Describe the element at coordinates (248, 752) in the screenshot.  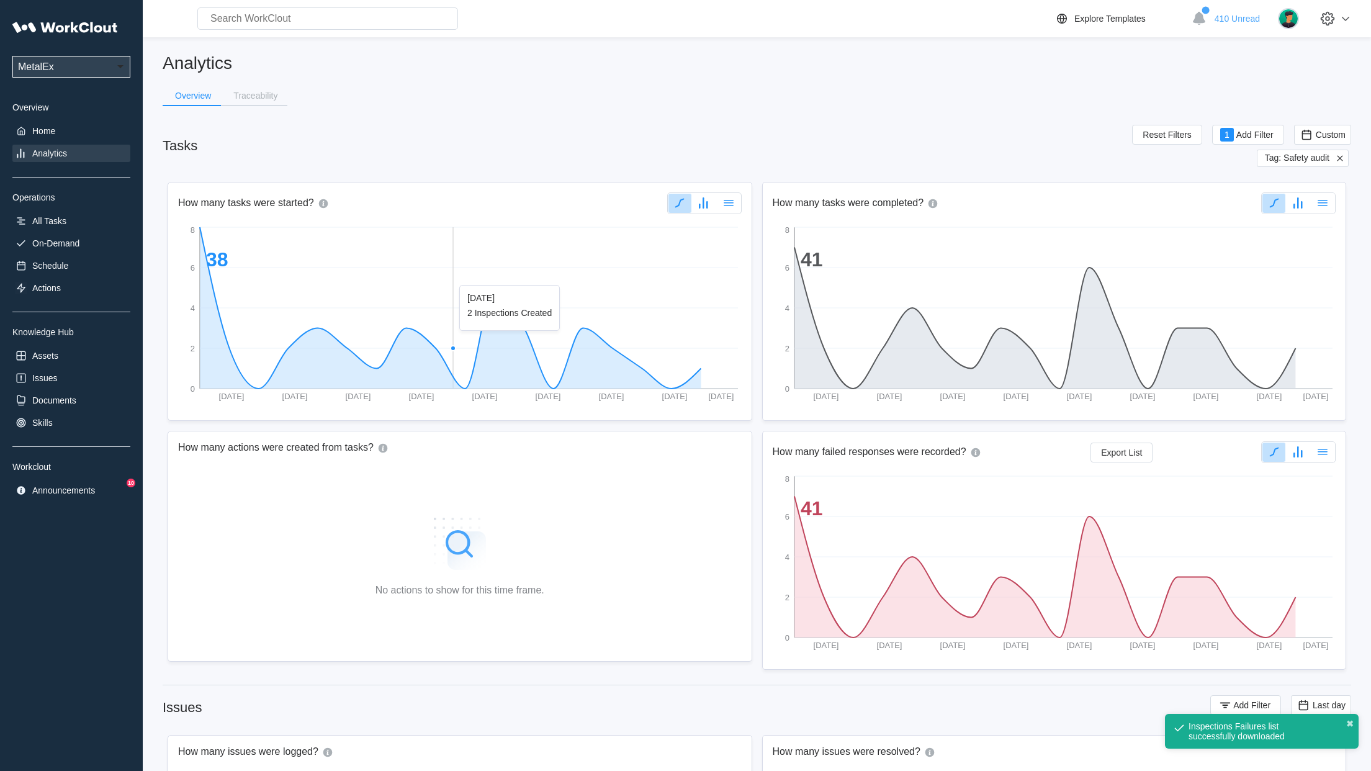
I see `h2: How many issues were logged?` at that location.